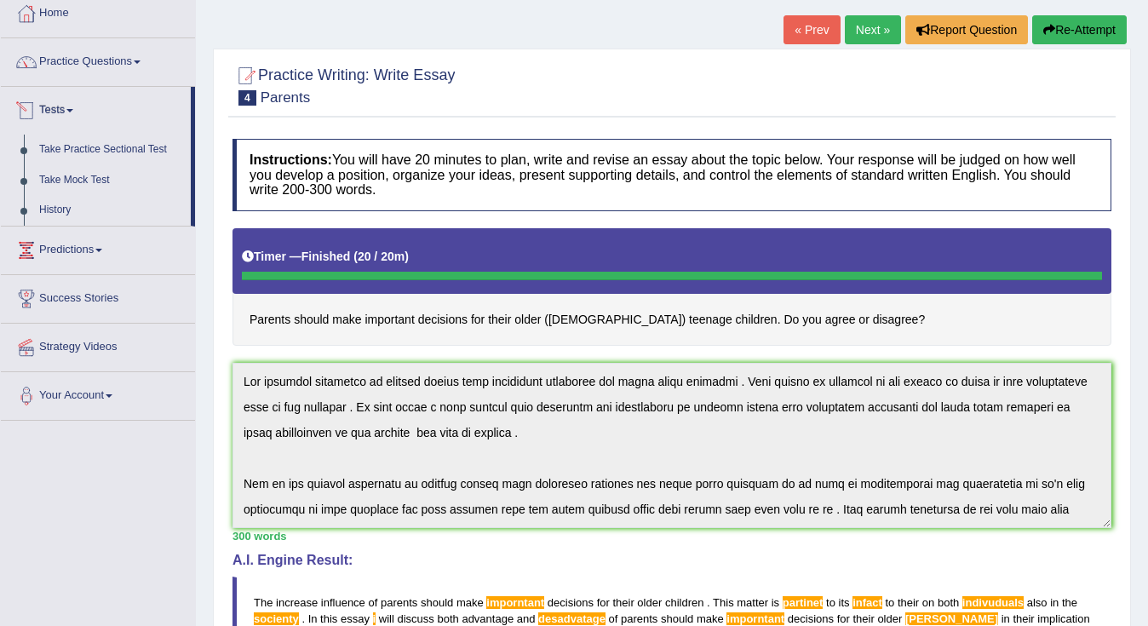  I want to click on b: 20 / 20m, so click(381, 256).